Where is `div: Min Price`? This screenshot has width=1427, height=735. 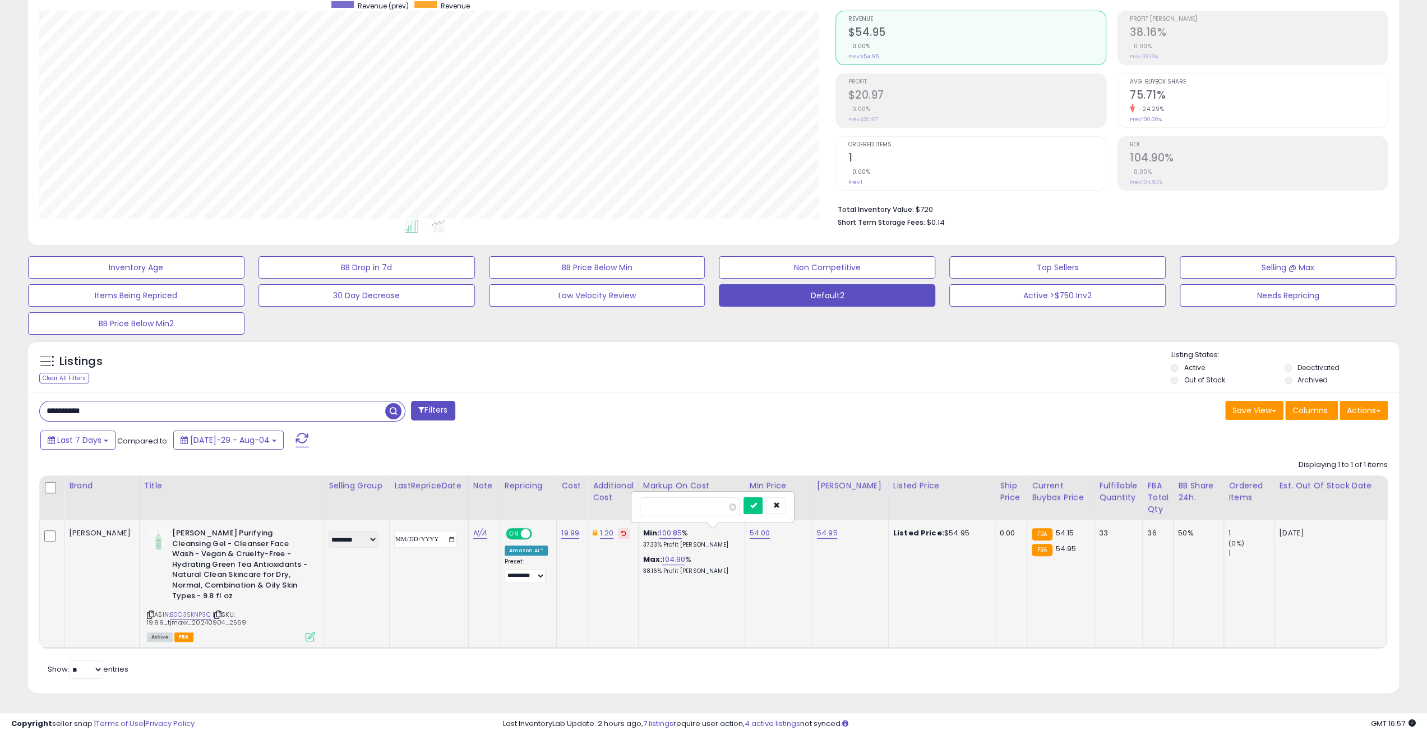
div: Min Price is located at coordinates (778, 486).